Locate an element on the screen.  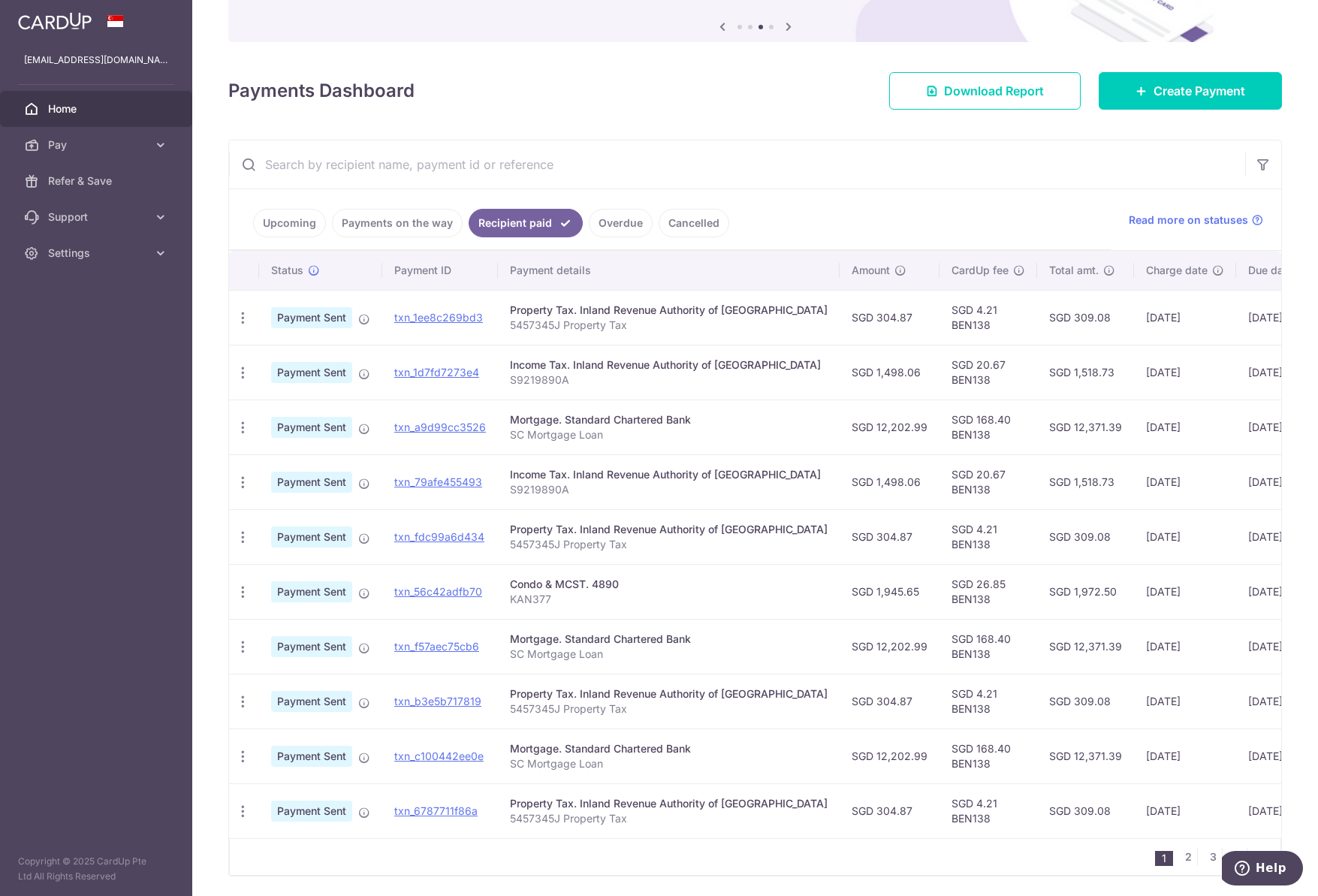
span: Read more on statuses is located at coordinates (1188, 220).